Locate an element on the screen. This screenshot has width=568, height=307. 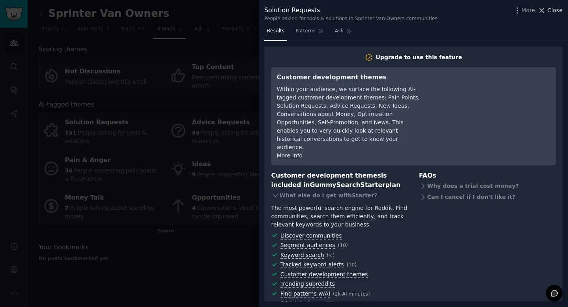
span: Close is located at coordinates (555, 10).